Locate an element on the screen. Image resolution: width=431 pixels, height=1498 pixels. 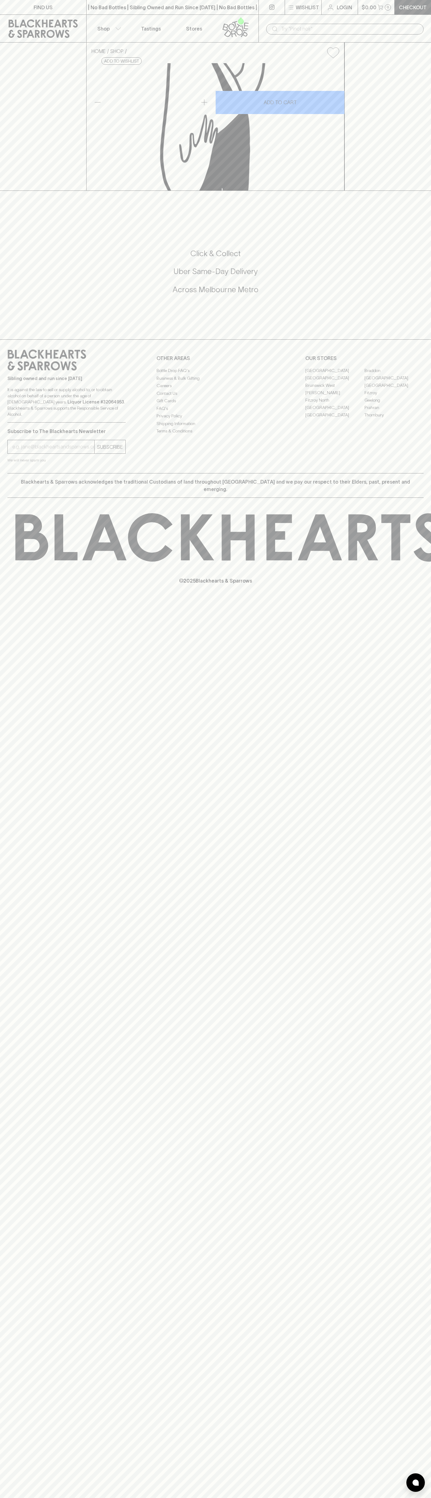
a: Geelong is located at coordinates (394, 400).